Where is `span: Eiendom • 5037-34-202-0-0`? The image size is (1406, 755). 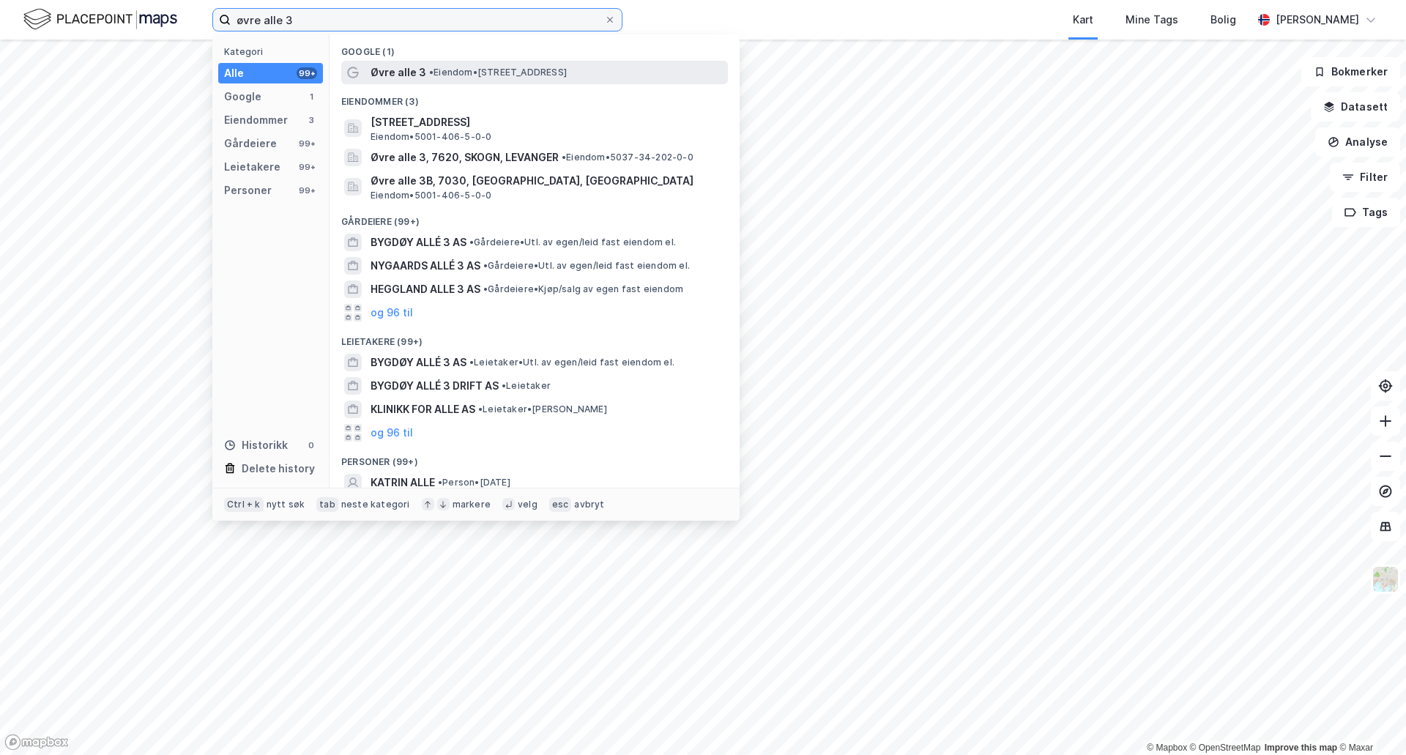
span: Eiendom • 5037-34-202-0-0 is located at coordinates (627, 157).